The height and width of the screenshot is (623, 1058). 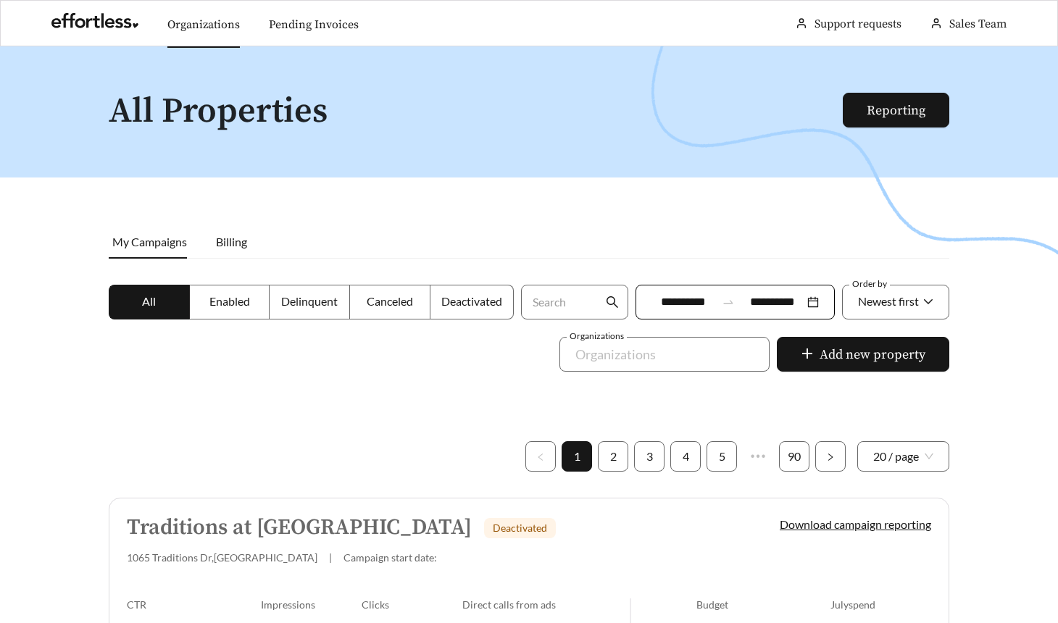 I want to click on button: right, so click(x=830, y=457).